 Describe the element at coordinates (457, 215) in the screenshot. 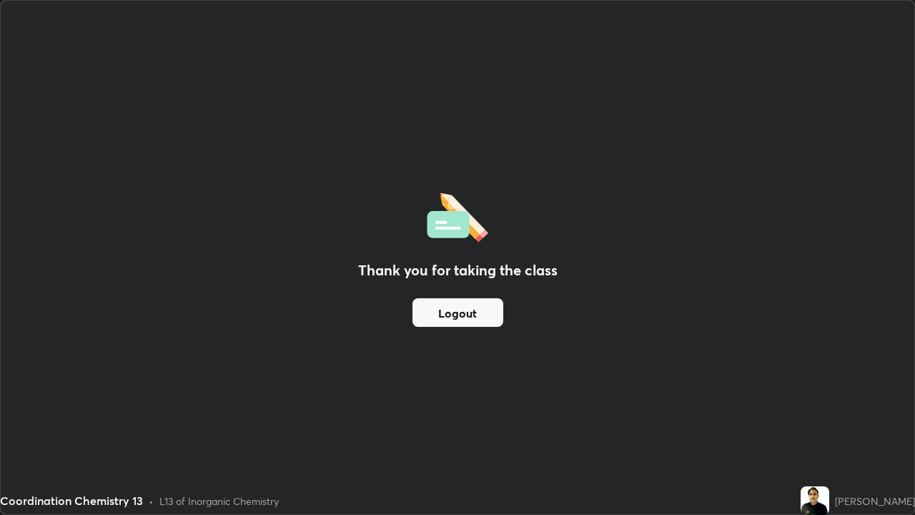

I see `img: offlineFeedback.1438e8b3.svg` at that location.